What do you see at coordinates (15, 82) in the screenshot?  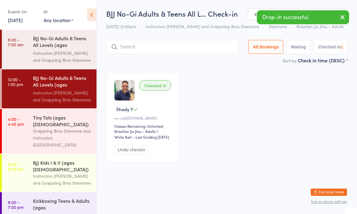 I see `time: 12:00 - 1:00 pm` at bounding box center [15, 82].